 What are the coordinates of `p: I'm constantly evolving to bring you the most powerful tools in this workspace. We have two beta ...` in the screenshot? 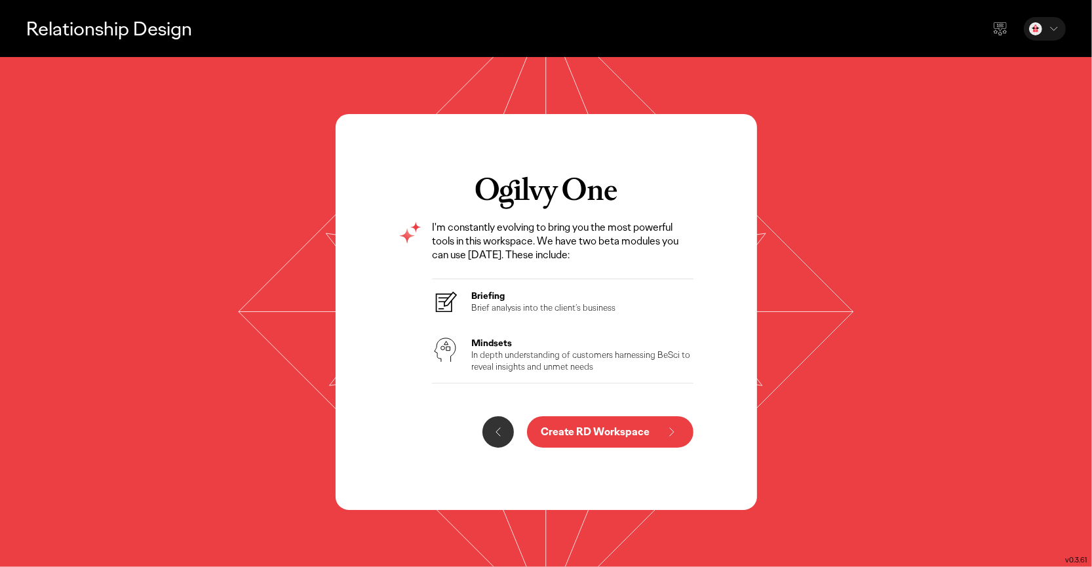 It's located at (563, 241).